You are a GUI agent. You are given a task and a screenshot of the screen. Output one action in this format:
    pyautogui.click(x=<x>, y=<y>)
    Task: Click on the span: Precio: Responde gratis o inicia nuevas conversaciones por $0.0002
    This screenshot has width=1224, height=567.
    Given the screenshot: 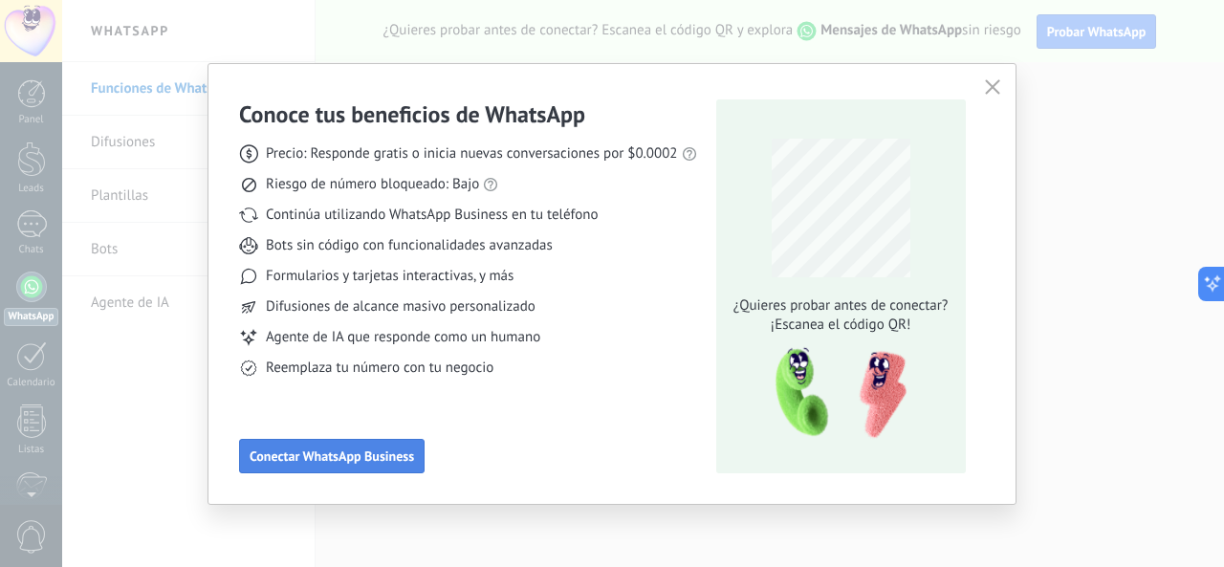 What is the action you would take?
    pyautogui.click(x=472, y=154)
    